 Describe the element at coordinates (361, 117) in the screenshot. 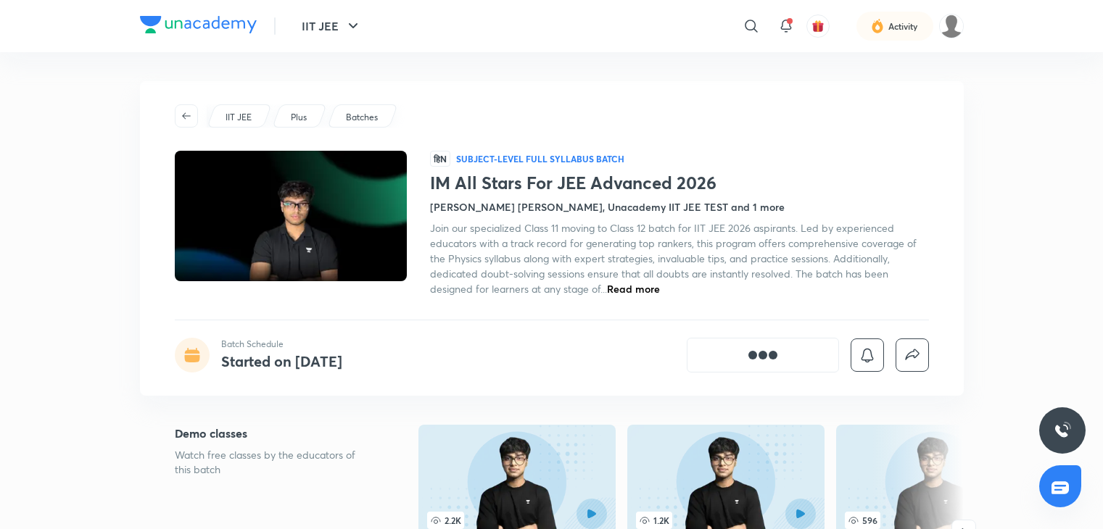

I see `a: Batches` at that location.